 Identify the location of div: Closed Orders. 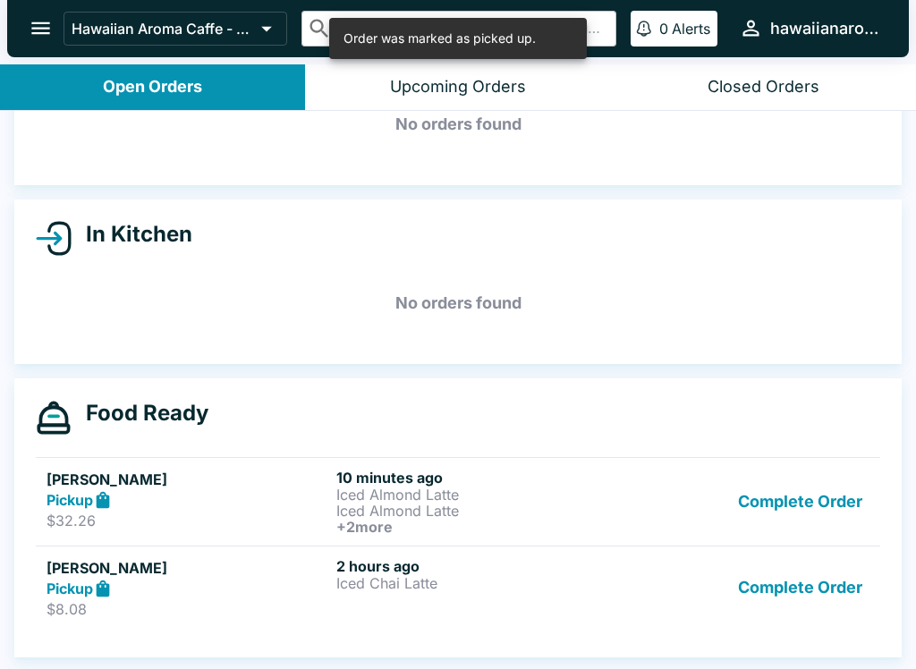
(763, 87).